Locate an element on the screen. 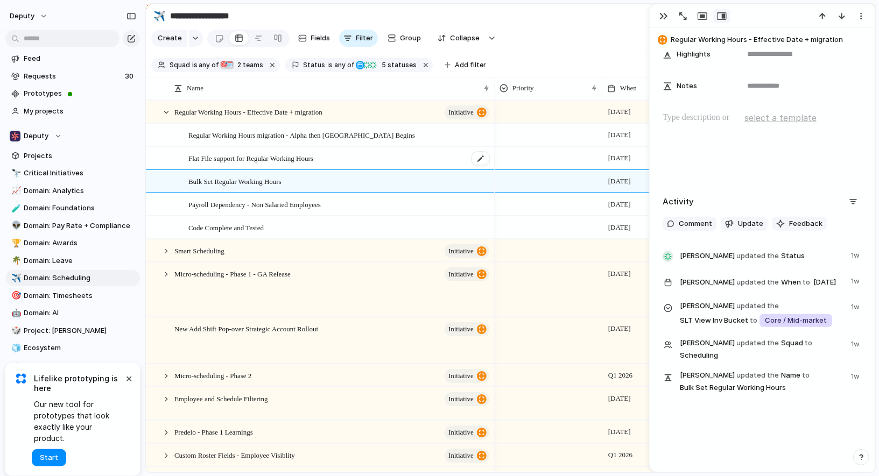 The image size is (879, 476). span: Domain: Scheduling is located at coordinates (80, 278).